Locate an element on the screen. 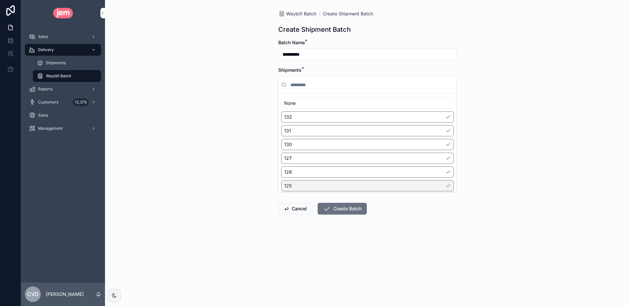 This screenshot has height=306, width=630. span: Create Shipment Batch is located at coordinates (348, 14).